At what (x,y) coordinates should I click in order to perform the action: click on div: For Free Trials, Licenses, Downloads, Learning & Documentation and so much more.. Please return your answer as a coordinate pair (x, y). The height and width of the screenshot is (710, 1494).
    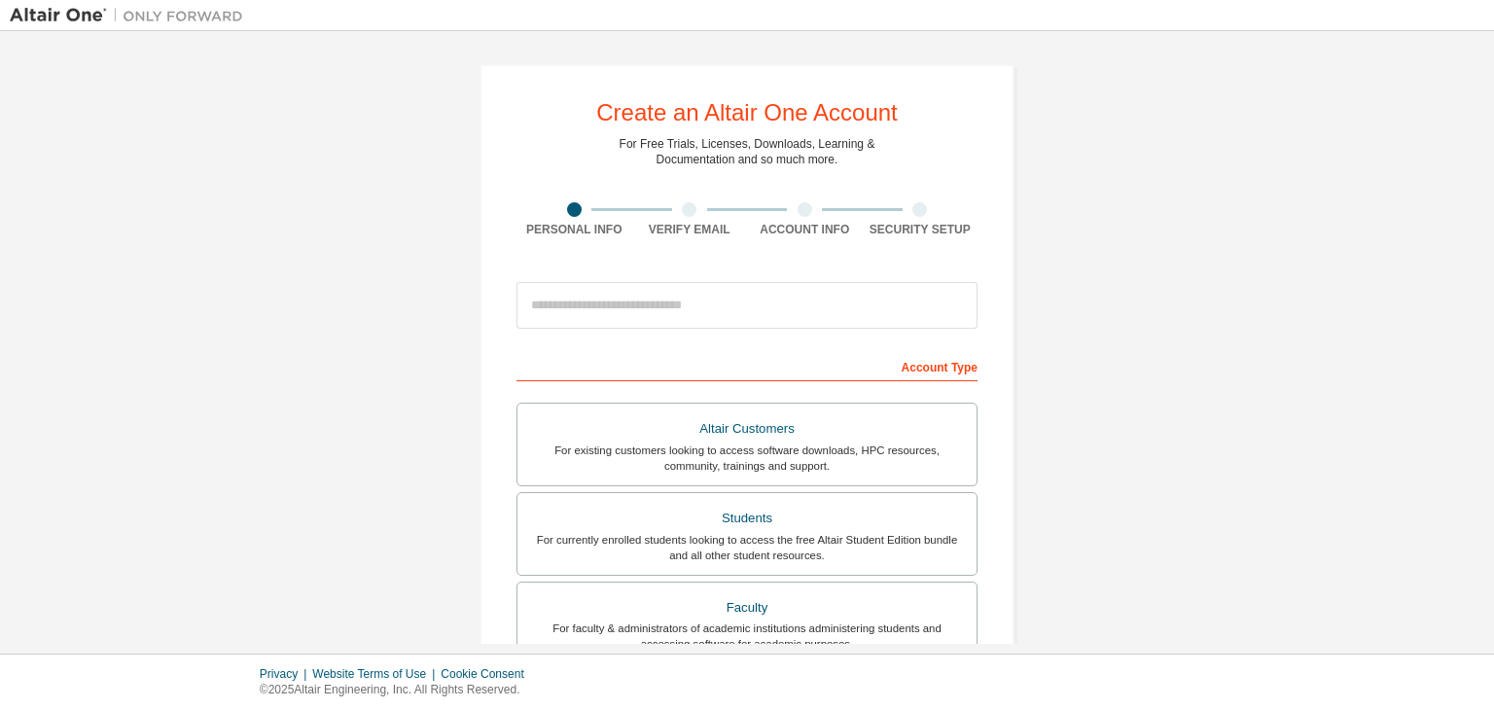
    Looking at the image, I should click on (747, 152).